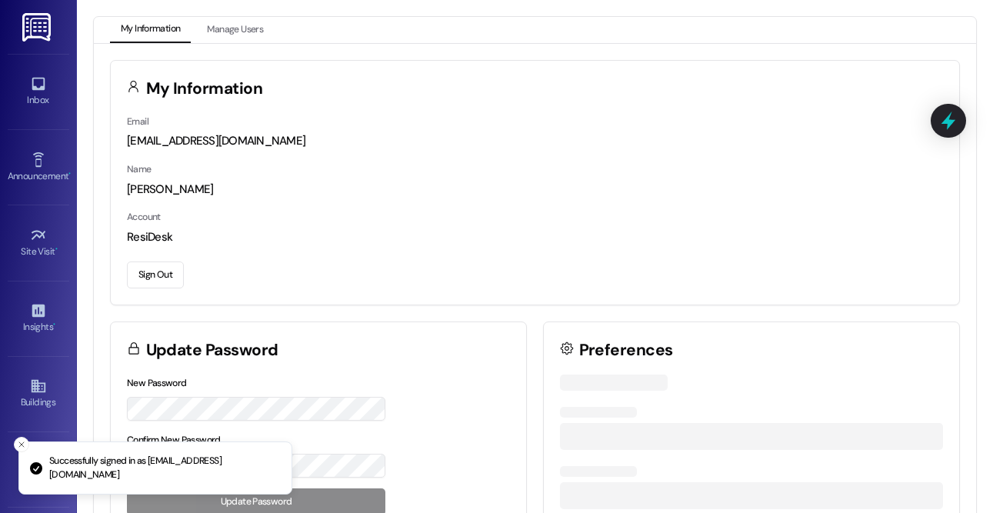 This screenshot has width=993, height=513. What do you see at coordinates (144, 217) in the screenshot?
I see `label: Account` at bounding box center [144, 217].